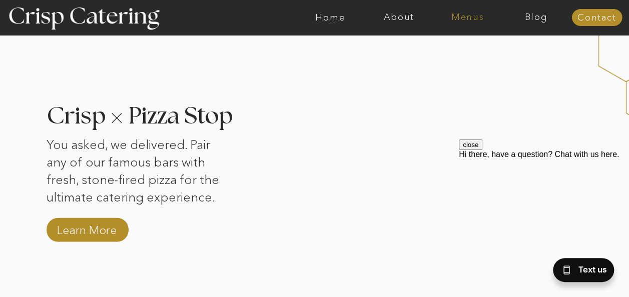 This screenshot has height=297, width=629. What do you see at coordinates (536, 18) in the screenshot?
I see `nav: Blog` at bounding box center [536, 18].